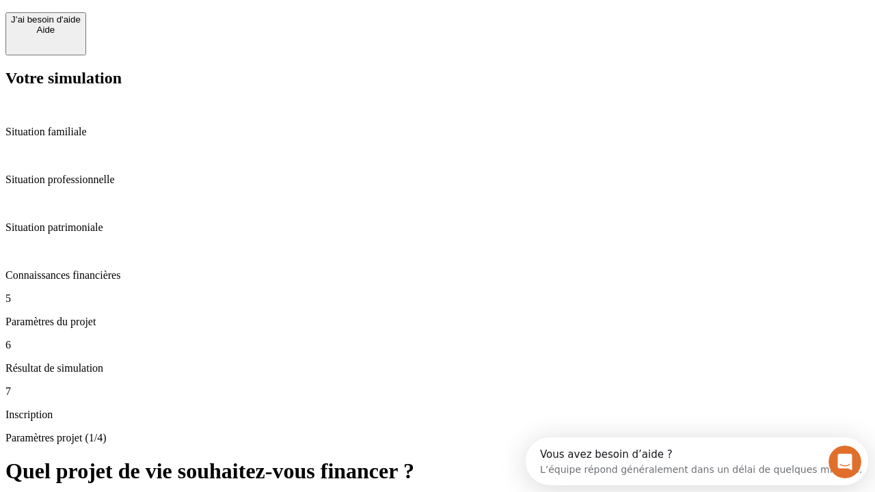  What do you see at coordinates (437, 392) in the screenshot?
I see `p: 7` at bounding box center [437, 392].